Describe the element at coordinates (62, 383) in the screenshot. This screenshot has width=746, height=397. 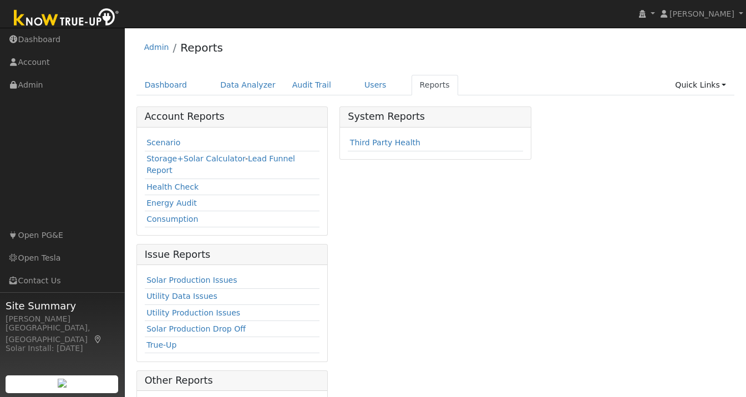
I see `img: retrieve` at that location.